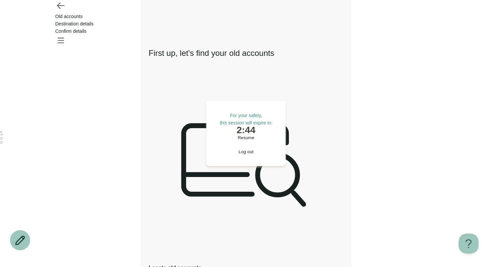  I want to click on span: Old accounts, so click(69, 16).